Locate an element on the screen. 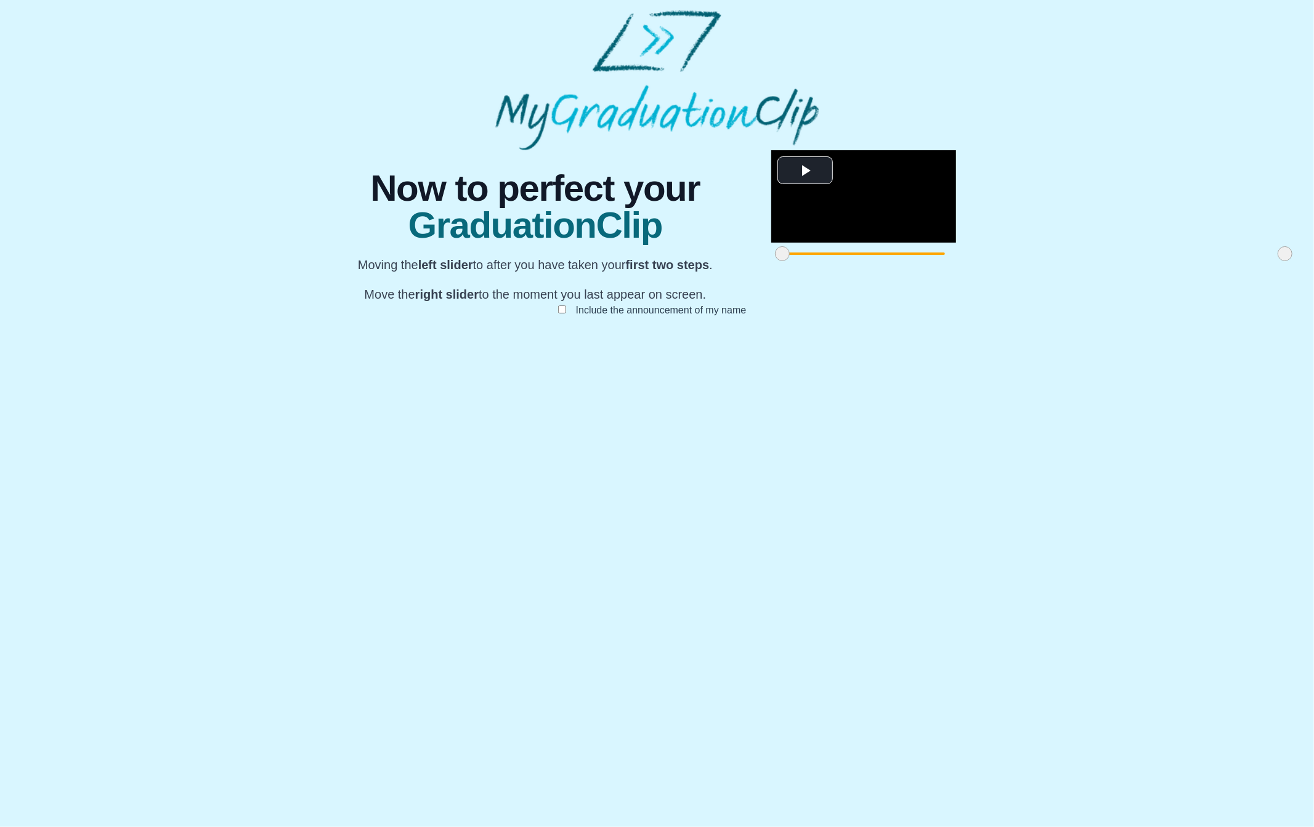 The height and width of the screenshot is (827, 1314). b: right slider is located at coordinates (446, 294).